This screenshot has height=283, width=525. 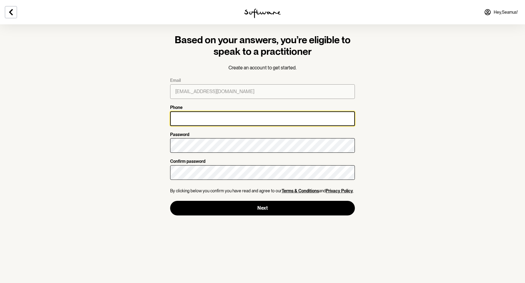 What do you see at coordinates (263, 208) in the screenshot?
I see `button: Next` at bounding box center [263, 208].